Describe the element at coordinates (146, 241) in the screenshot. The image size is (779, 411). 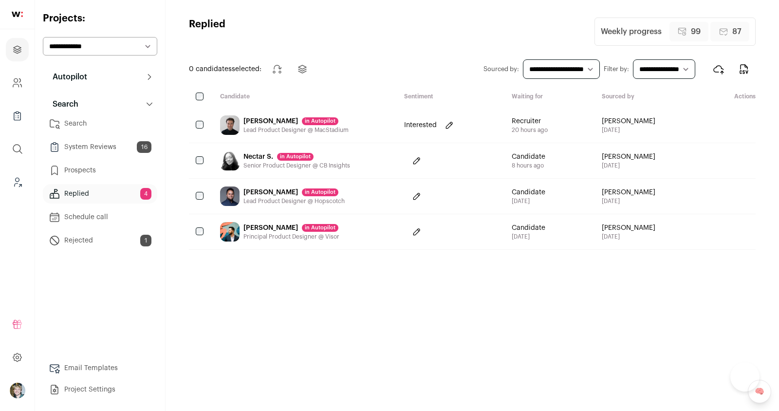
I see `span: 1` at that location.